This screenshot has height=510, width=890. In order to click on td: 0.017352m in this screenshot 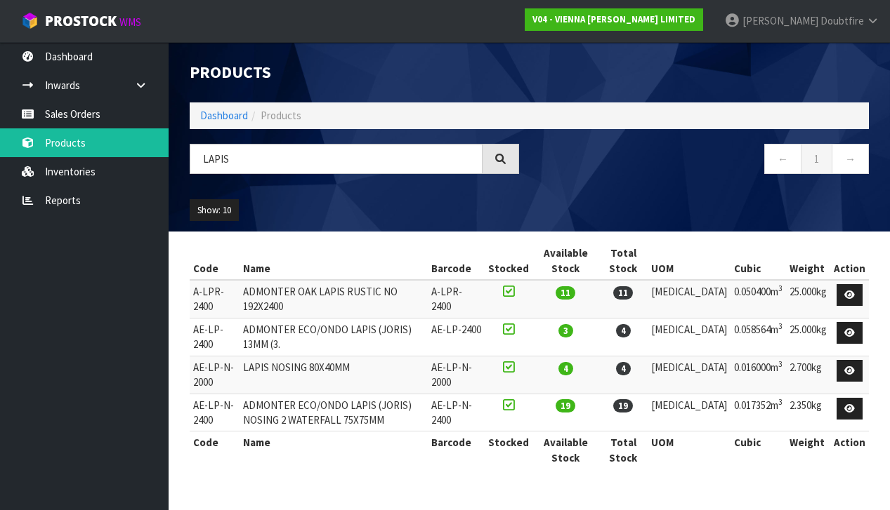, I will do `click(758, 413)`.